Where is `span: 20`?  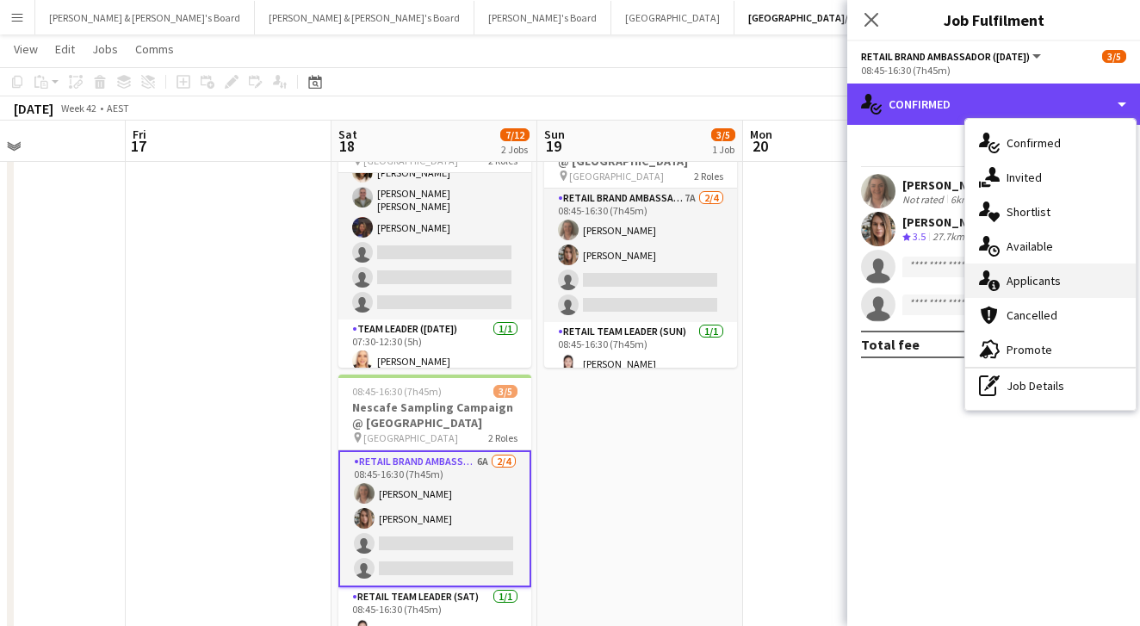
span: 20 is located at coordinates (760, 146).